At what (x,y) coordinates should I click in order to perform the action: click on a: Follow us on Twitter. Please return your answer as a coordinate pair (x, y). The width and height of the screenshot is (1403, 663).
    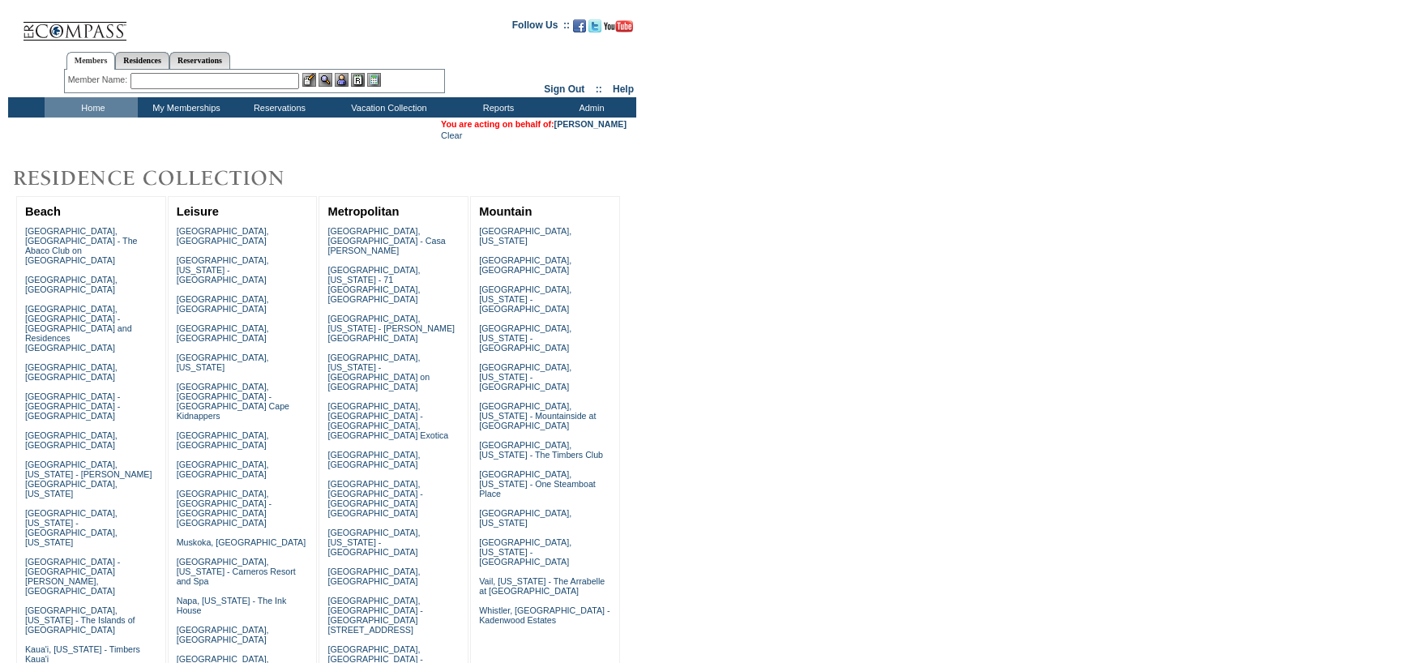
    Looking at the image, I should click on (595, 29).